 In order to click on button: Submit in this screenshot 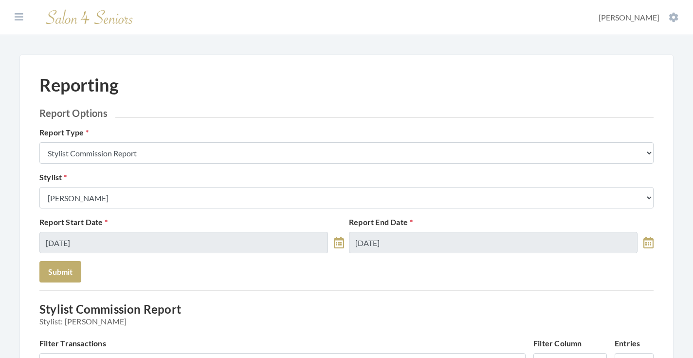, I will do `click(60, 272)`.